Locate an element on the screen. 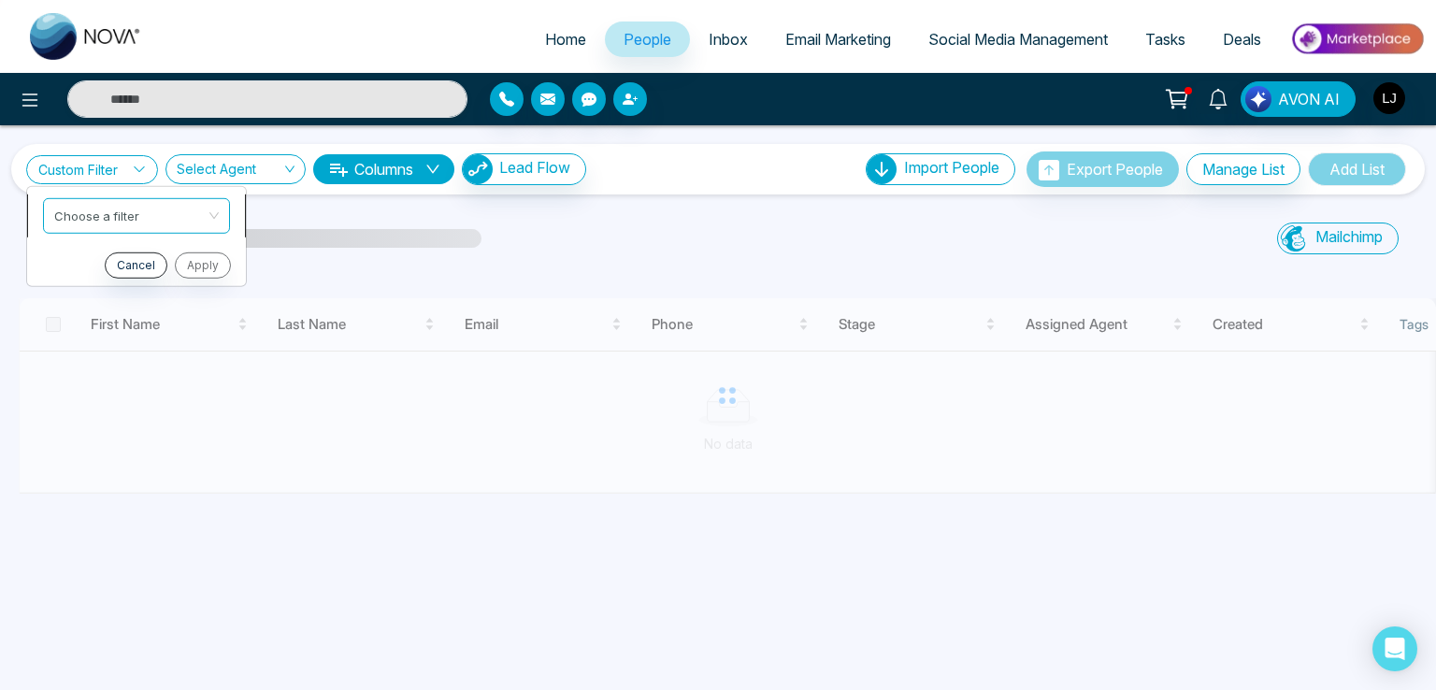 The image size is (1436, 690). span: Lead Flow is located at coordinates (535, 167).